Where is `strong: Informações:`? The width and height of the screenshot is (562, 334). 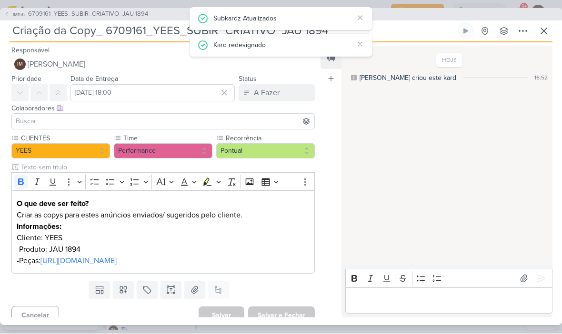 strong: Informações: is located at coordinates (39, 227).